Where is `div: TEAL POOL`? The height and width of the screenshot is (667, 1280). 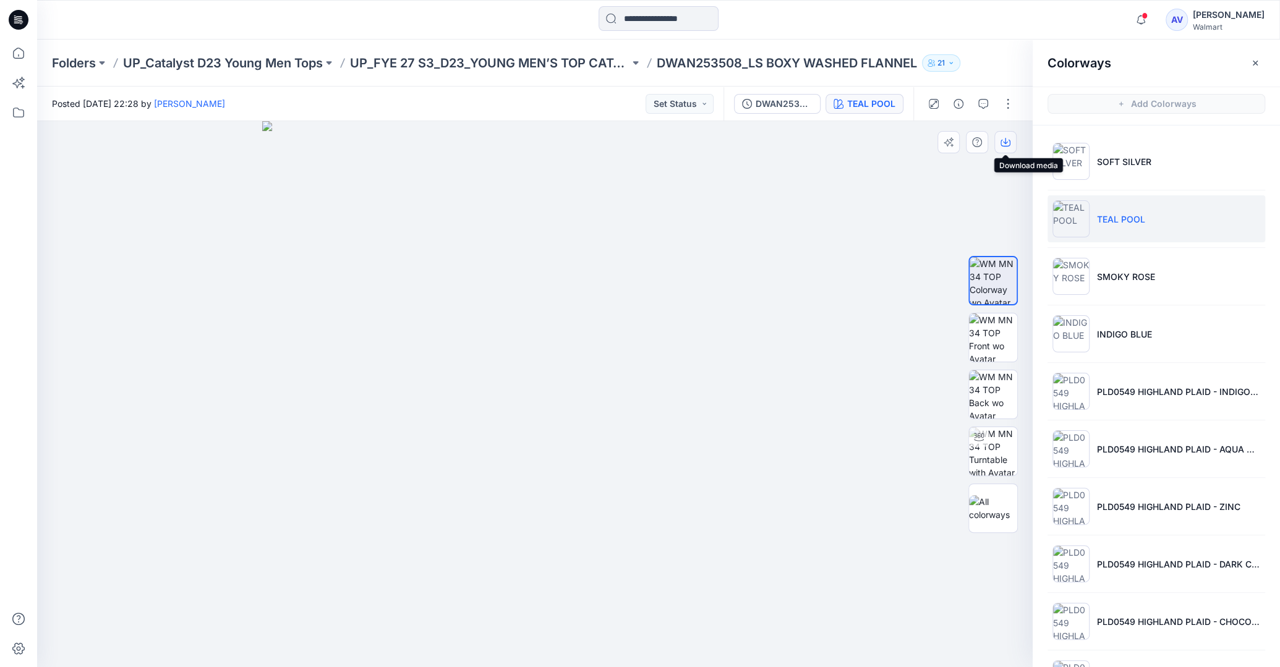 div: TEAL POOL is located at coordinates (872, 104).